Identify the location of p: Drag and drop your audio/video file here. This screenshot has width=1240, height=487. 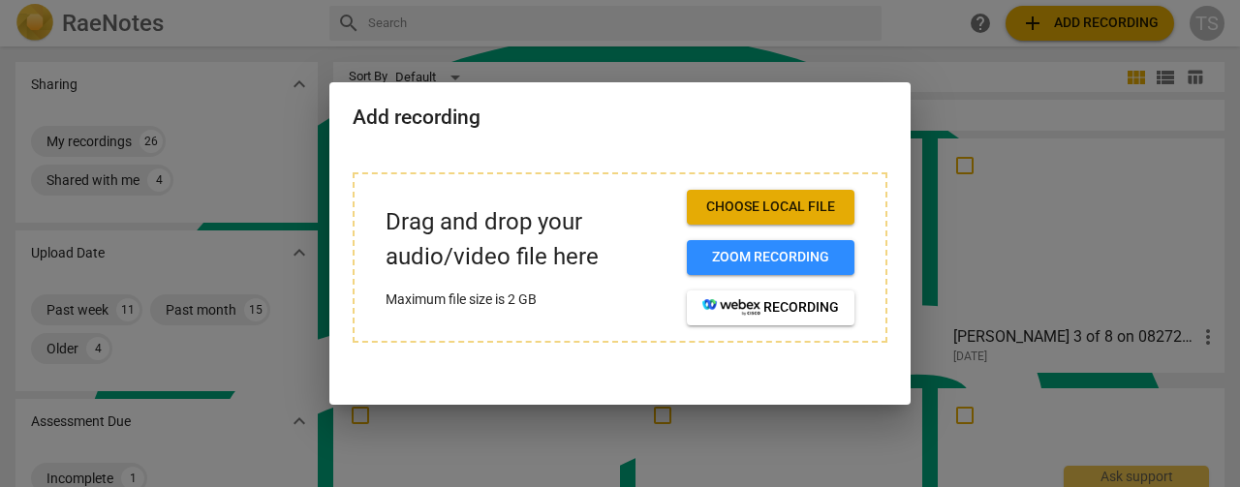
(528, 239).